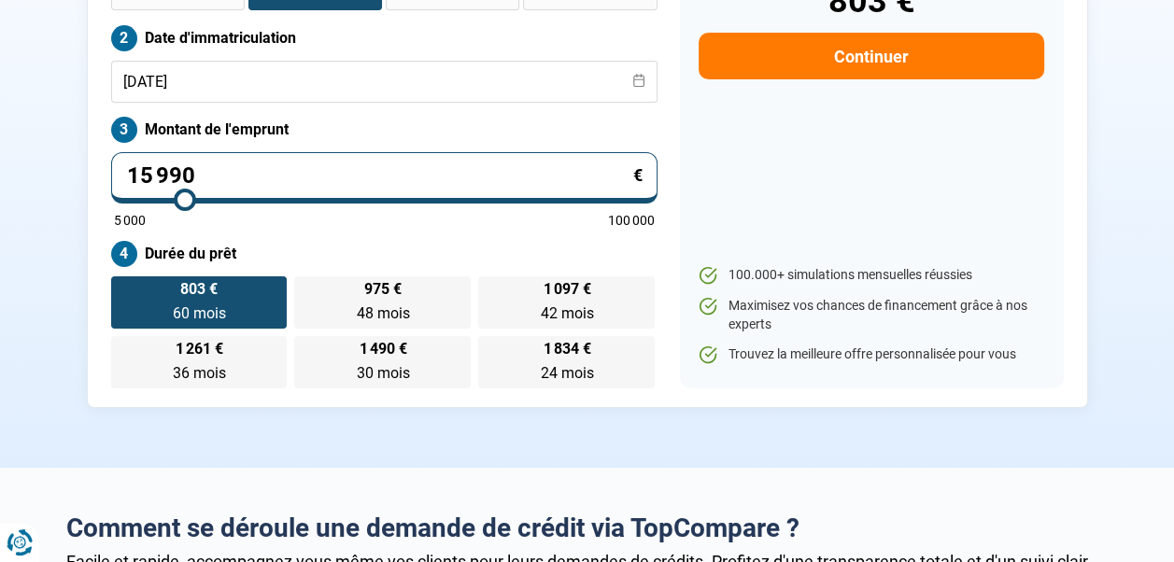 The width and height of the screenshot is (1174, 562). I want to click on span: 1 097 €, so click(566, 290).